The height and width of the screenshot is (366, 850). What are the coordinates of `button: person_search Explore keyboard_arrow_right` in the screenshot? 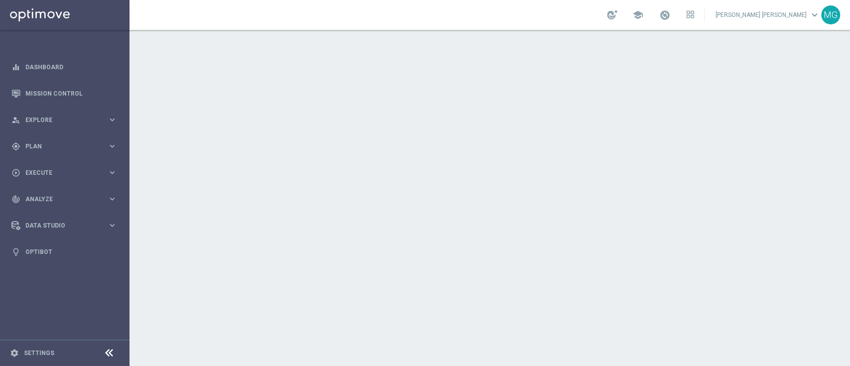 It's located at (64, 120).